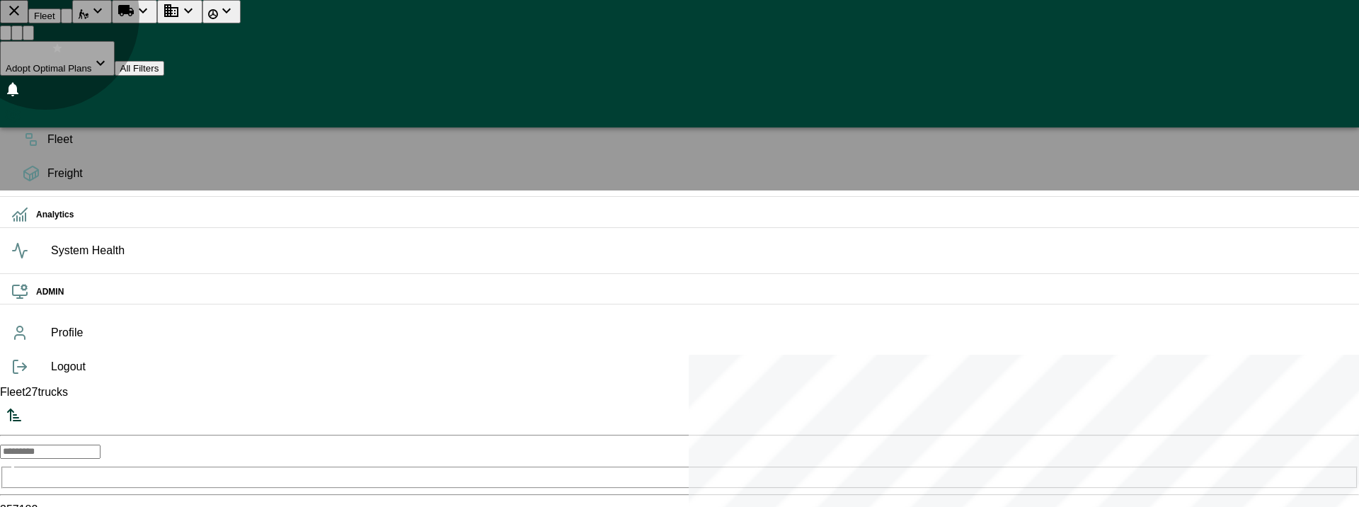  I want to click on svg: Preferences, so click(13, 115).